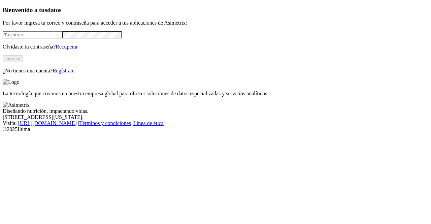  Describe the element at coordinates (216, 129) in the screenshot. I see `div: © 2025 Iluma` at that location.